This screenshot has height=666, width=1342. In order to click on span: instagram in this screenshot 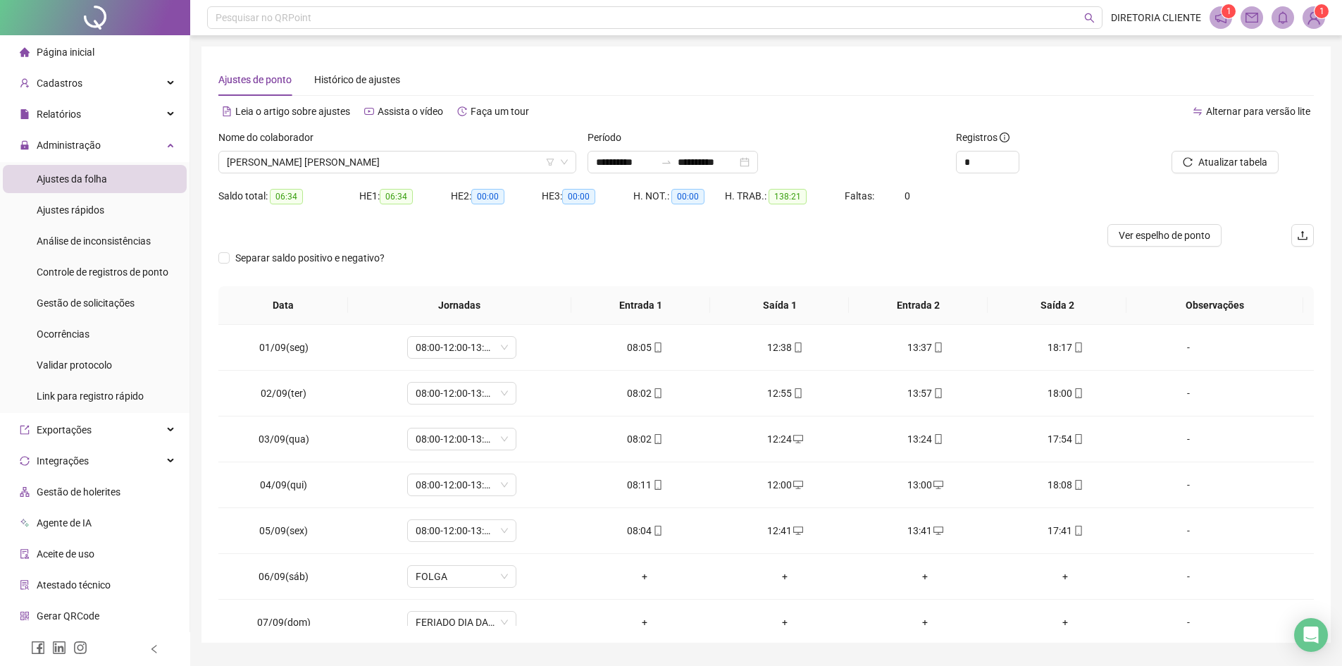, I will do `click(80, 647)`.